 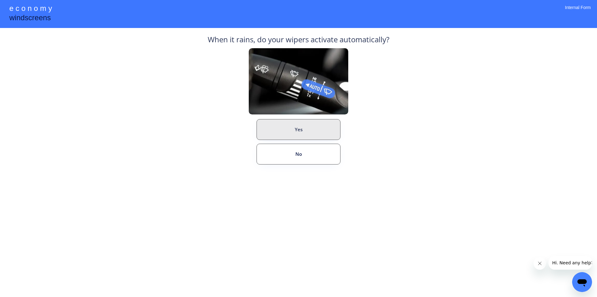 I want to click on button: Yes, so click(x=299, y=129).